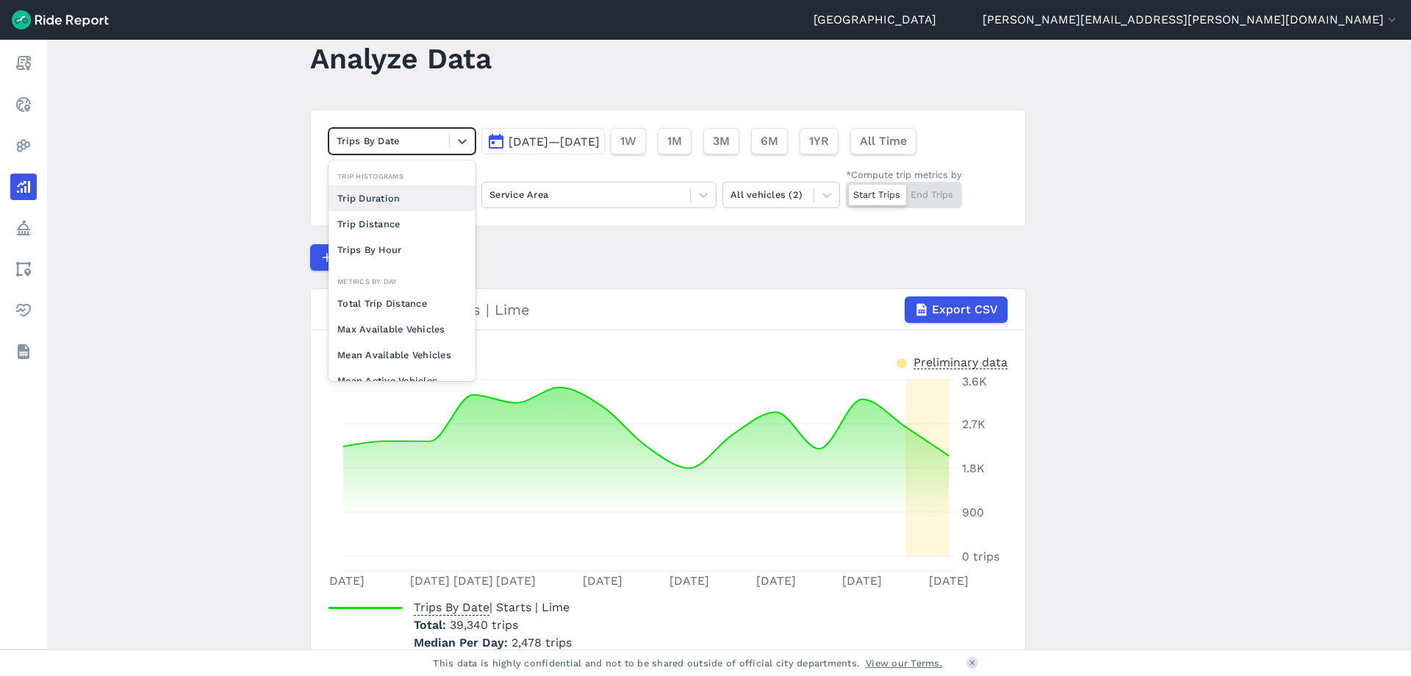 This screenshot has width=1411, height=676. I want to click on h1: Analyze Data, so click(401, 58).